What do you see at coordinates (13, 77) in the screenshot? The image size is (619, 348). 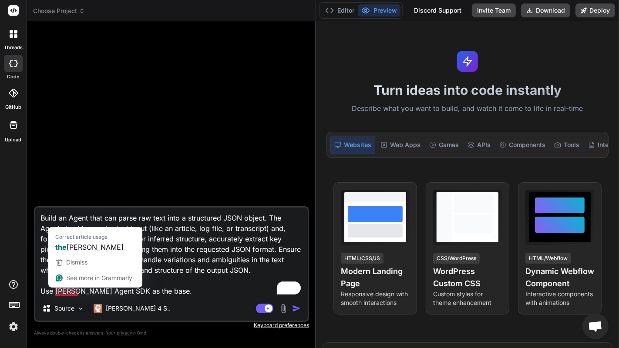 I see `label: code` at bounding box center [13, 77].